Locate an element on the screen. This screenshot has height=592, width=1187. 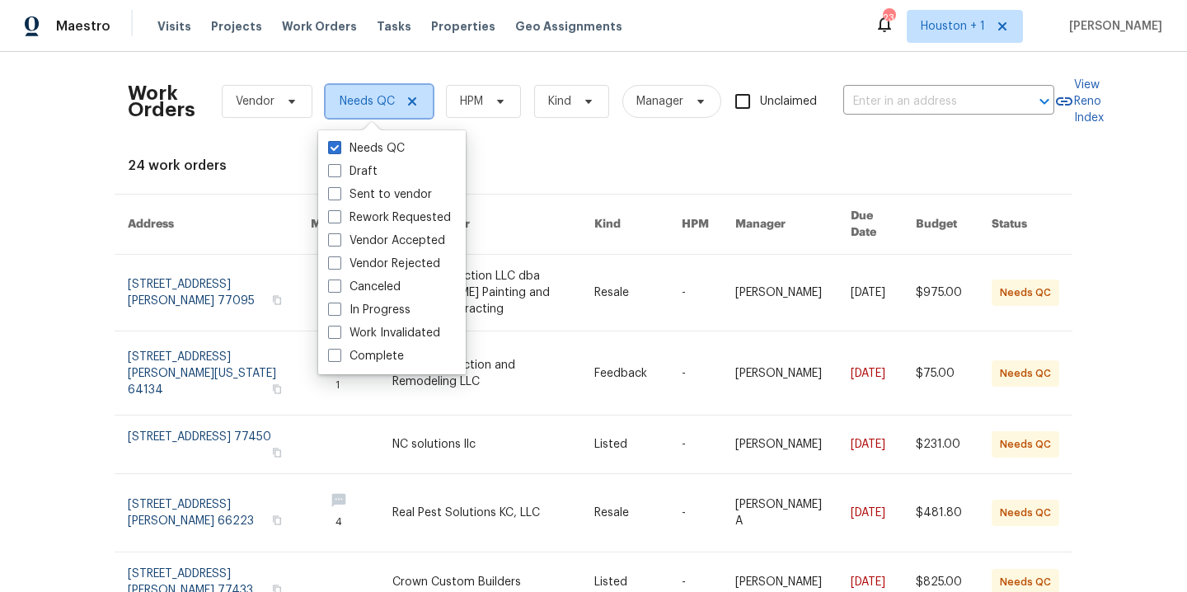
label: Complete is located at coordinates (366, 356).